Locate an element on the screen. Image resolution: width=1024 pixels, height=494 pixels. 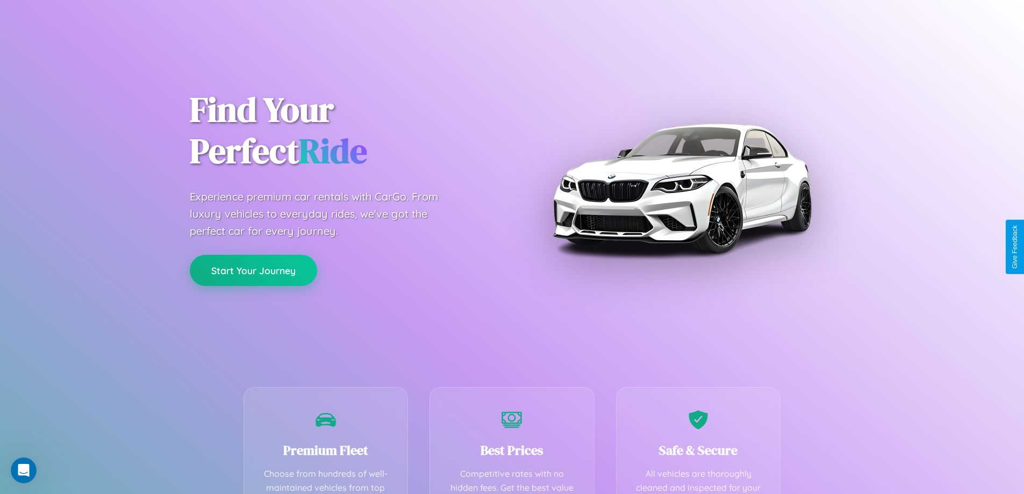
h3: Best Prices is located at coordinates (512, 450).